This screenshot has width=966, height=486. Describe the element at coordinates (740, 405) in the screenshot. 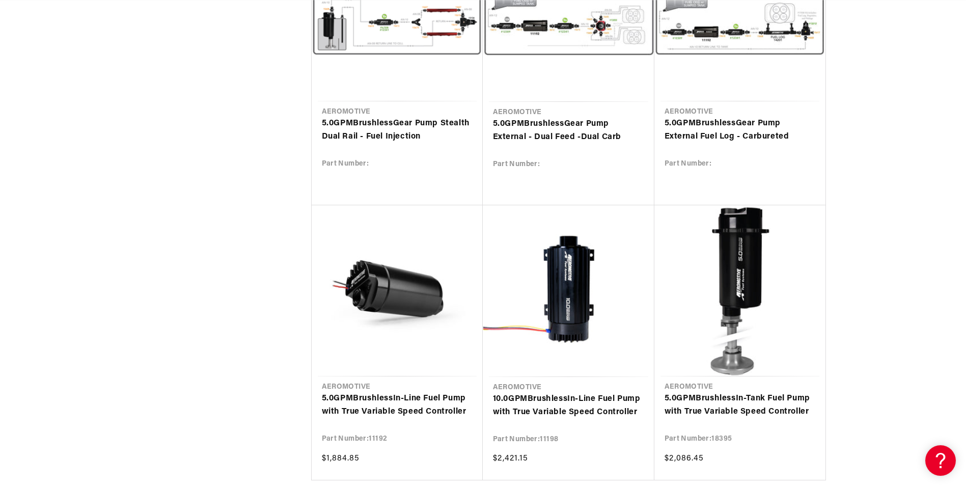

I see `a: 5.0GPMBrushlessIn-Tank Fuel Pump with True Variable Speed Controller` at that location.